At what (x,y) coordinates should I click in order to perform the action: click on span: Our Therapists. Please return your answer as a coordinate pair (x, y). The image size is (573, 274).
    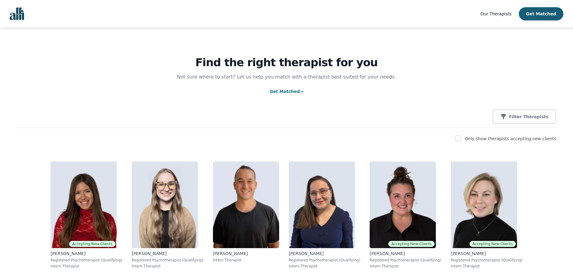
    Looking at the image, I should click on (496, 14).